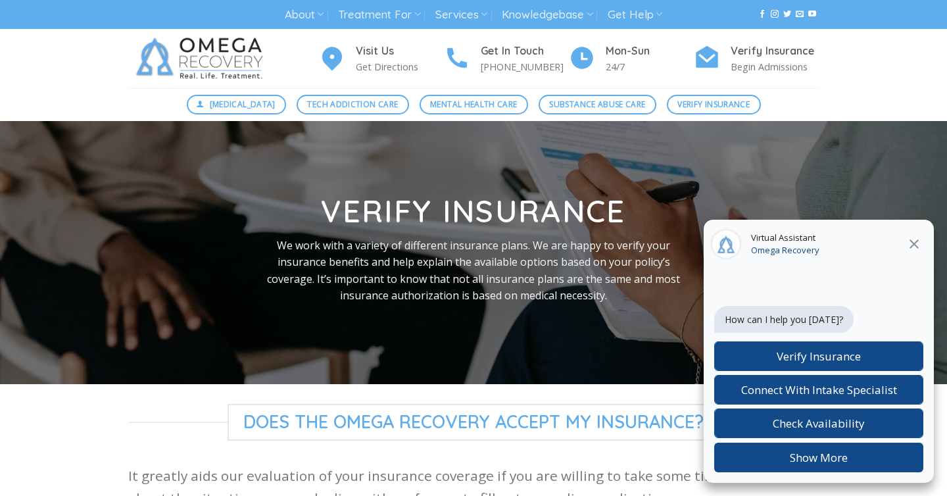 The image size is (947, 496). I want to click on span: Substance Abuse Care, so click(597, 104).